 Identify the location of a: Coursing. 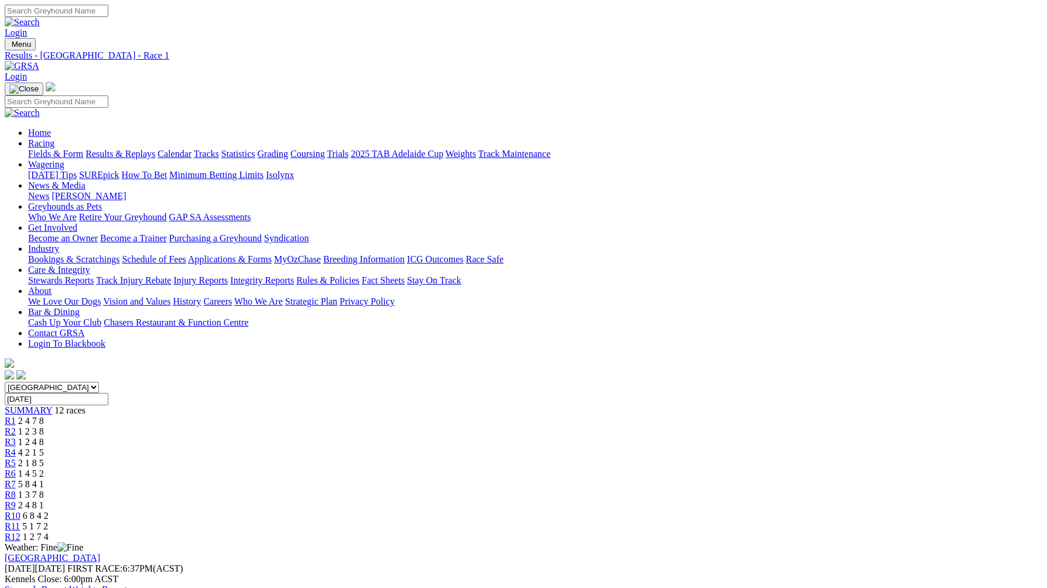
(307, 153).